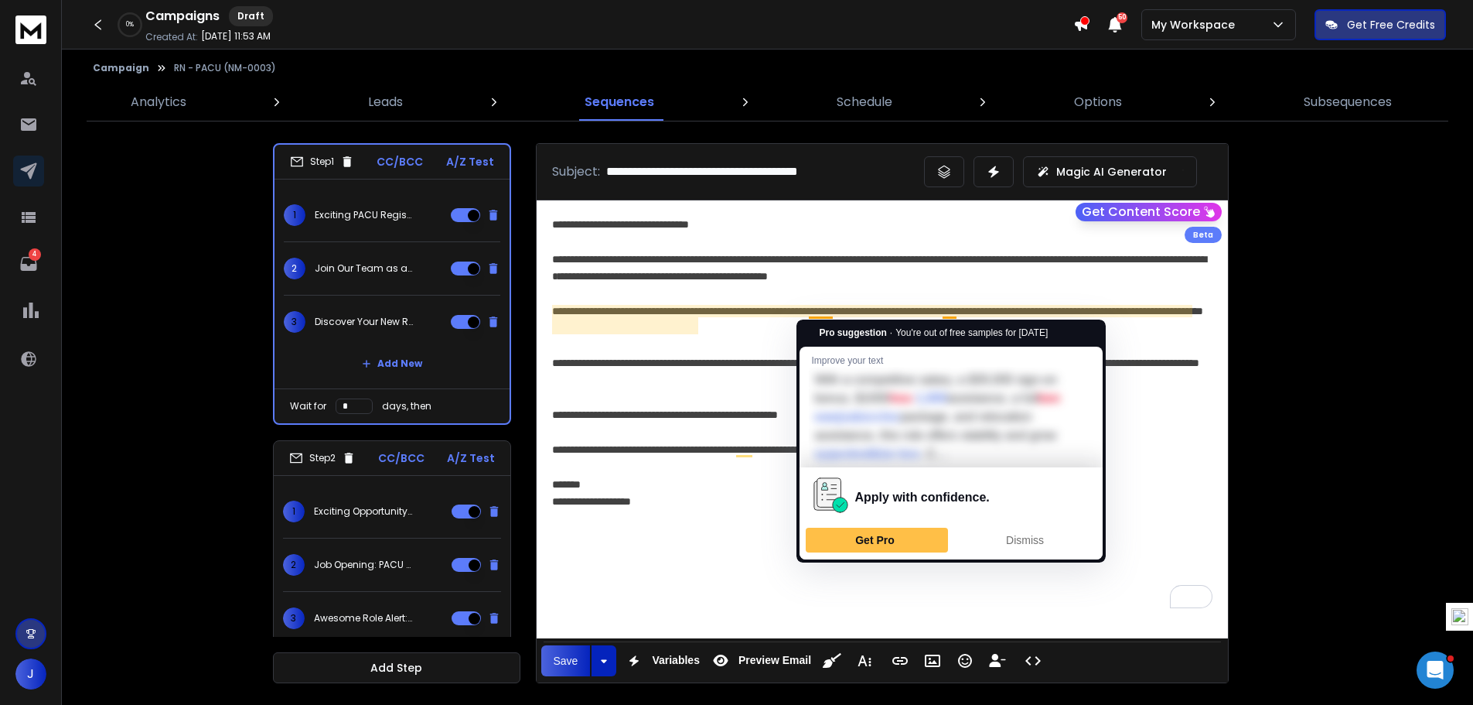 The image size is (1473, 705). What do you see at coordinates (1122, 18) in the screenshot?
I see `span: 50` at bounding box center [1122, 18].